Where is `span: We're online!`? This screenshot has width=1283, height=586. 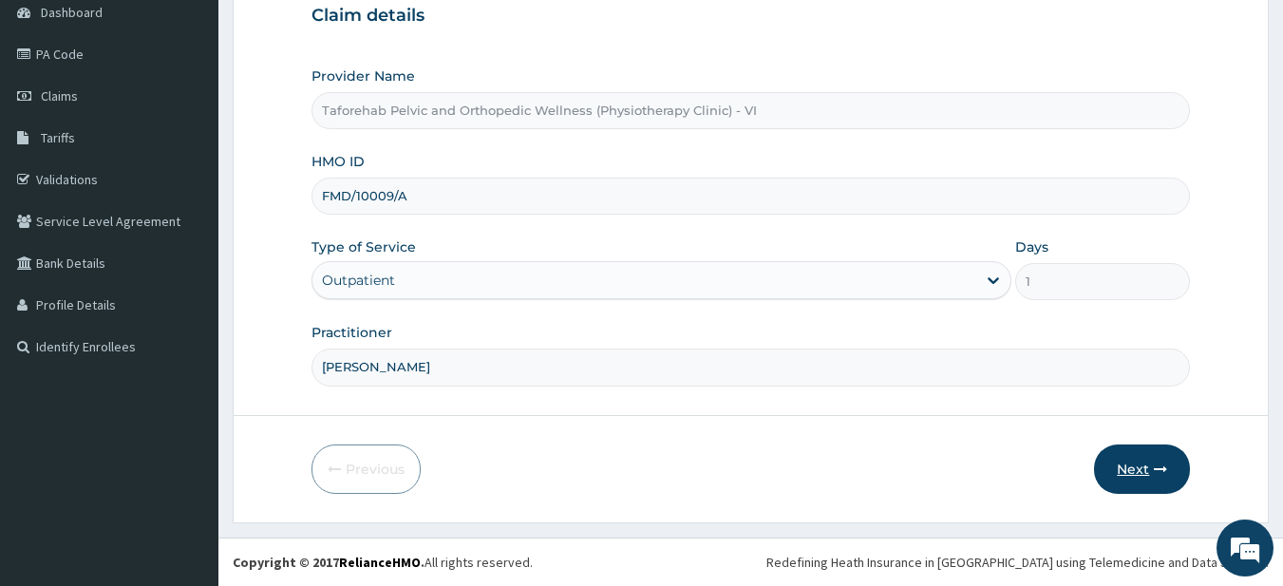 span: We're online! is located at coordinates (186, 269).